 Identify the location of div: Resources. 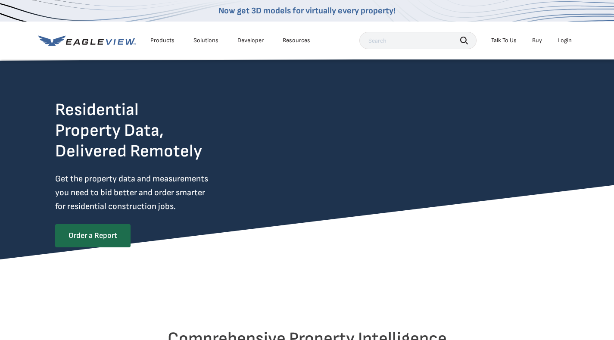
(296, 40).